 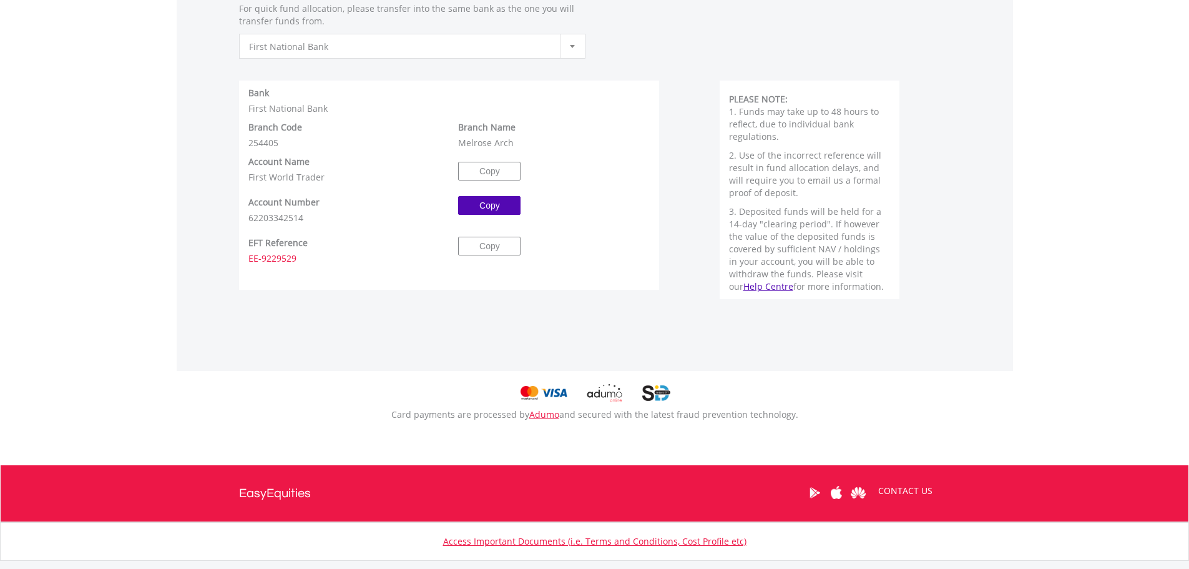 What do you see at coordinates (542, 393) in the screenshot?
I see `img: MasterCard and Visa Logo` at bounding box center [542, 393].